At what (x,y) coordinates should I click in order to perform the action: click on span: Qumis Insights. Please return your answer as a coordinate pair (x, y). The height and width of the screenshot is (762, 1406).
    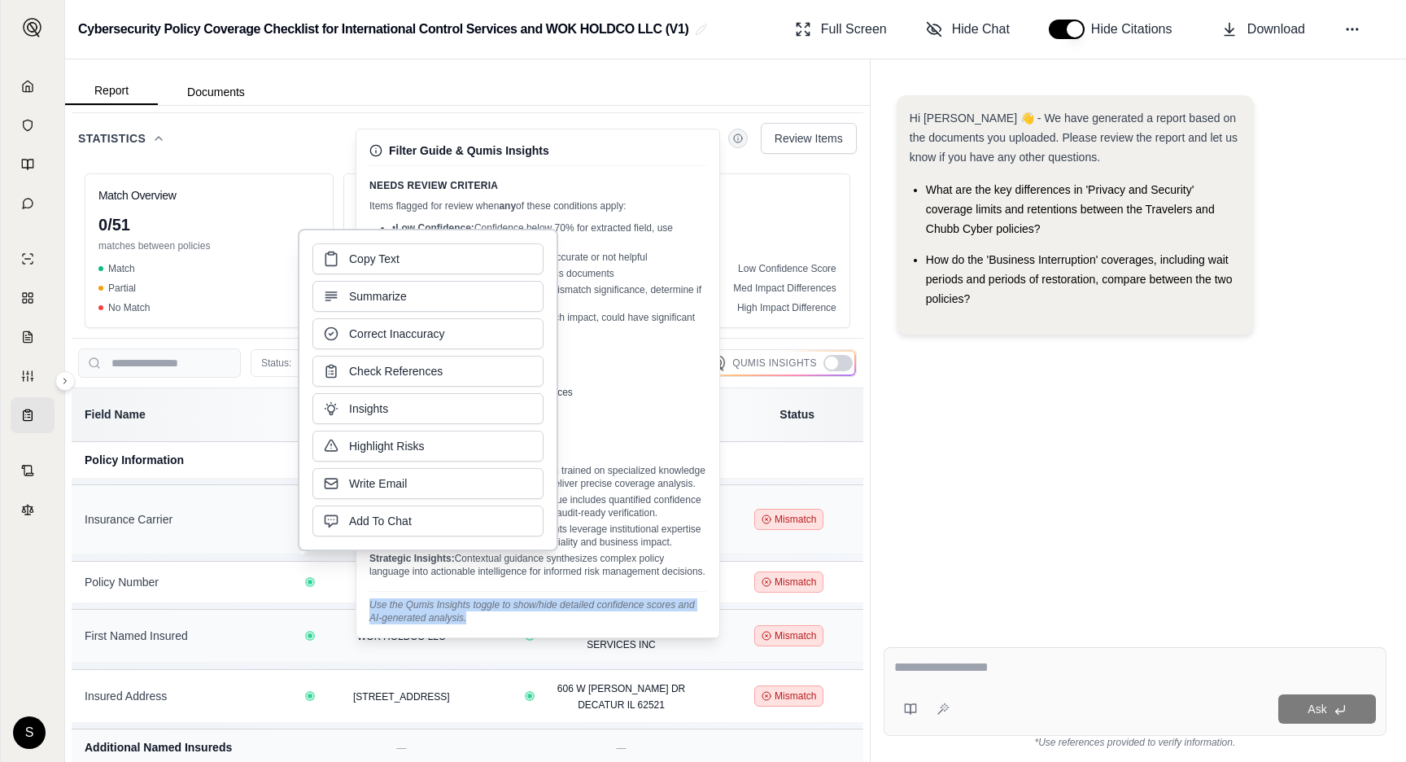
    Looking at the image, I should click on (775, 363).